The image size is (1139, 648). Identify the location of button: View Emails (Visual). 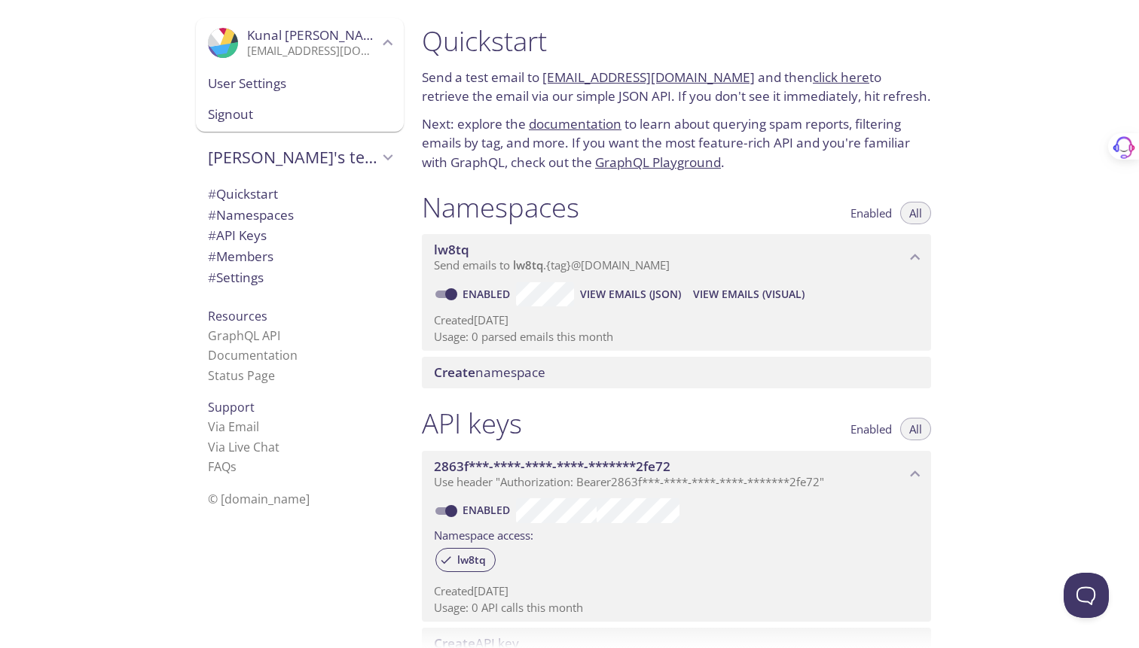
(749, 294).